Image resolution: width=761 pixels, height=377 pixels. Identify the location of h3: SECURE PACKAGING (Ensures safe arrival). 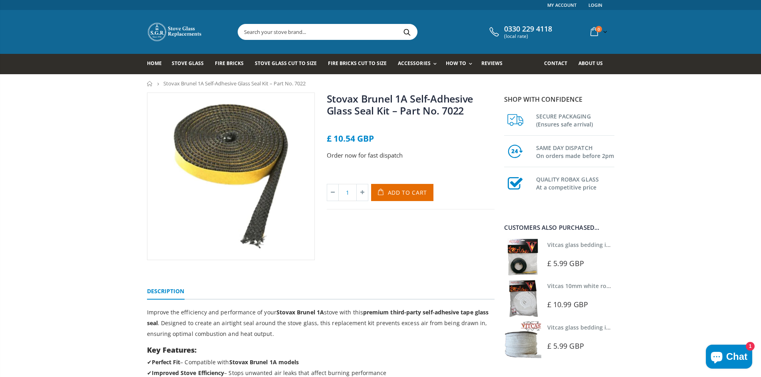
(575, 120).